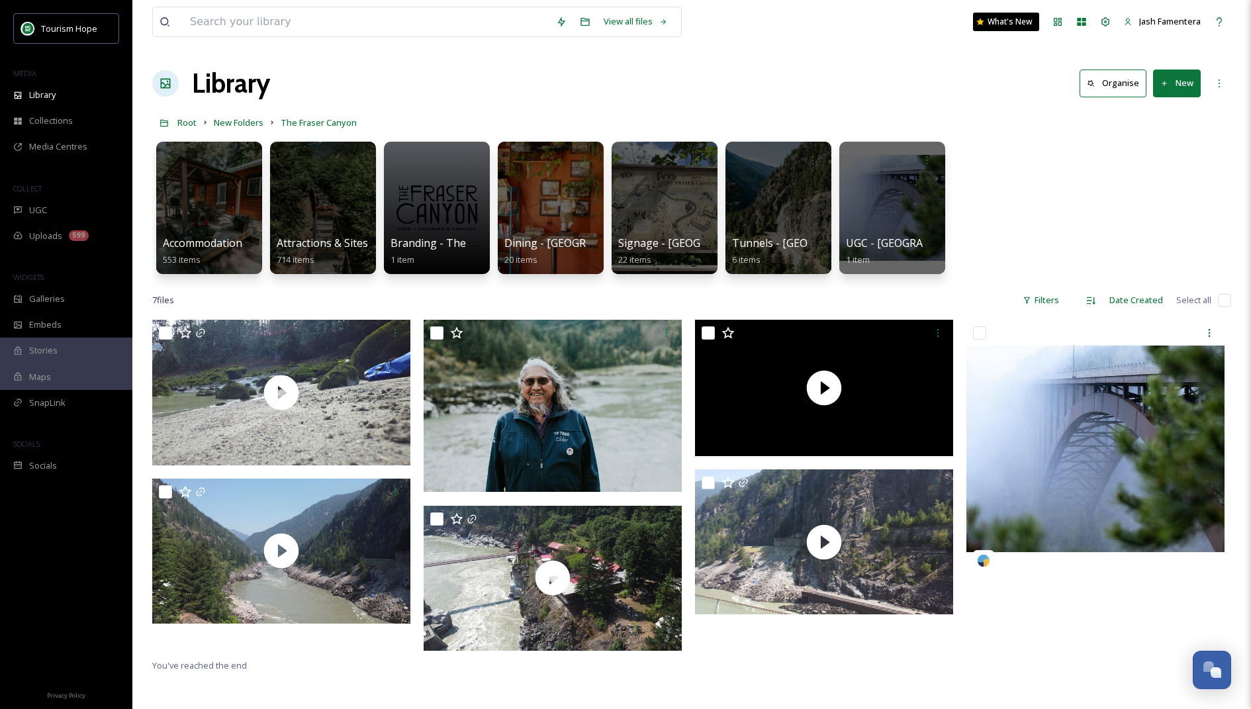 The width and height of the screenshot is (1251, 709). I want to click on div: View all files, so click(636, 21).